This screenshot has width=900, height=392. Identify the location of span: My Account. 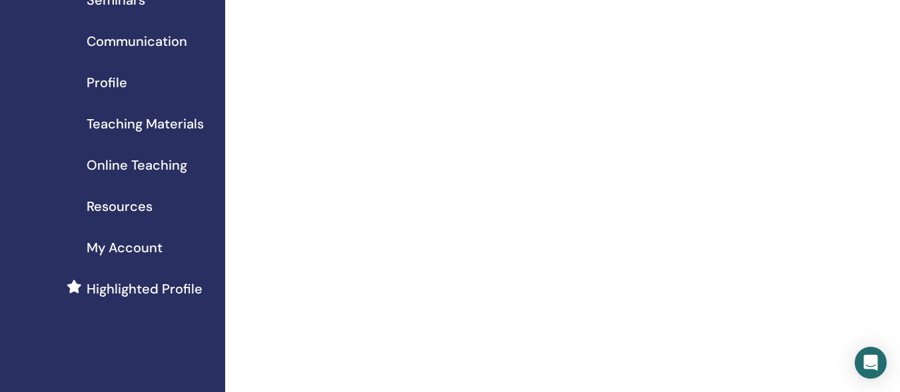
(125, 248).